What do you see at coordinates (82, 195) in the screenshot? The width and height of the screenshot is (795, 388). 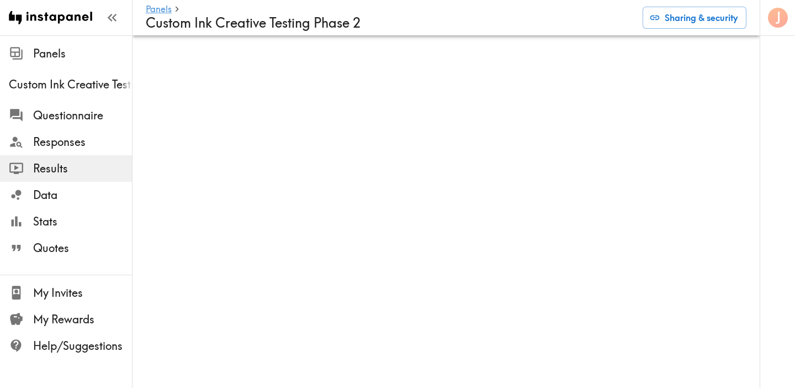 I see `span: Data` at bounding box center [82, 195].